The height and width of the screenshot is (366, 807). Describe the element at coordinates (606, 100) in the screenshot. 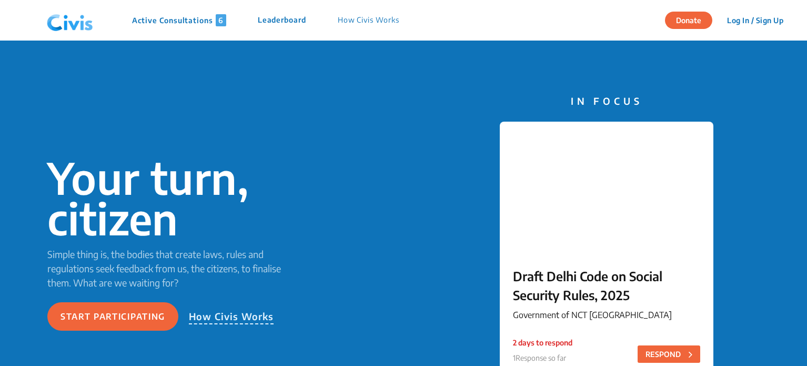

I see `p: IN FOCUS` at that location.